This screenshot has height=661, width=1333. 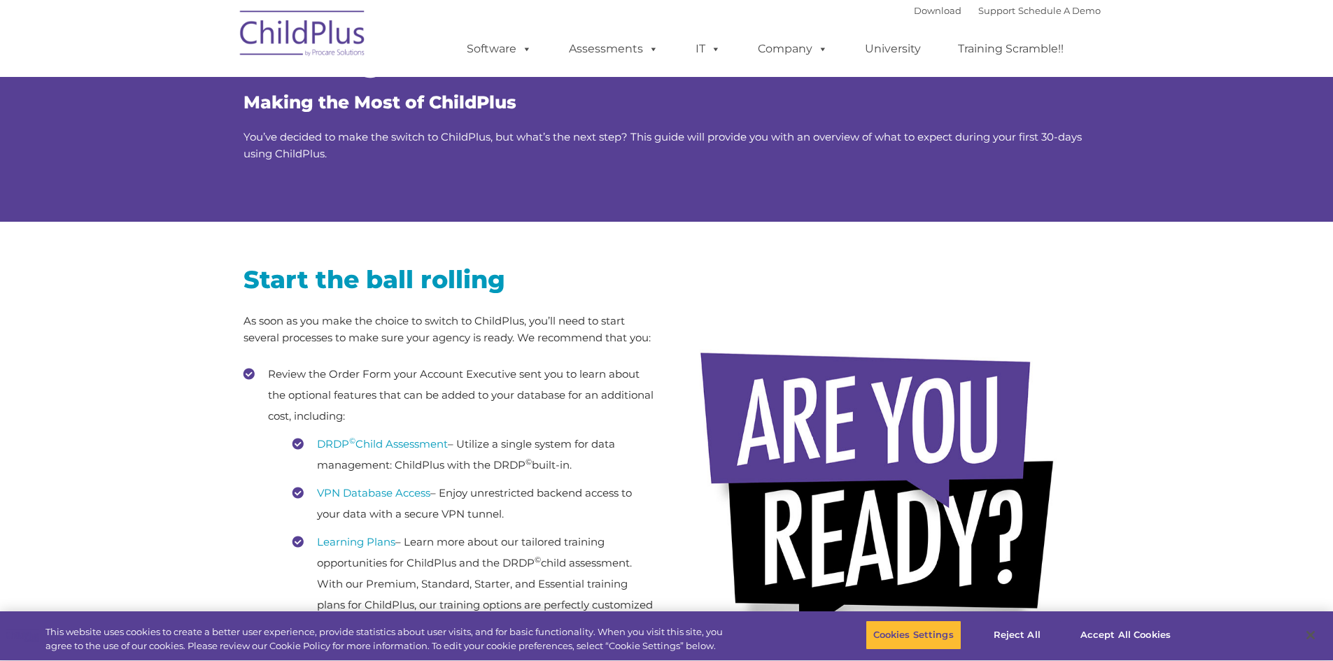 I want to click on a: University, so click(x=893, y=49).